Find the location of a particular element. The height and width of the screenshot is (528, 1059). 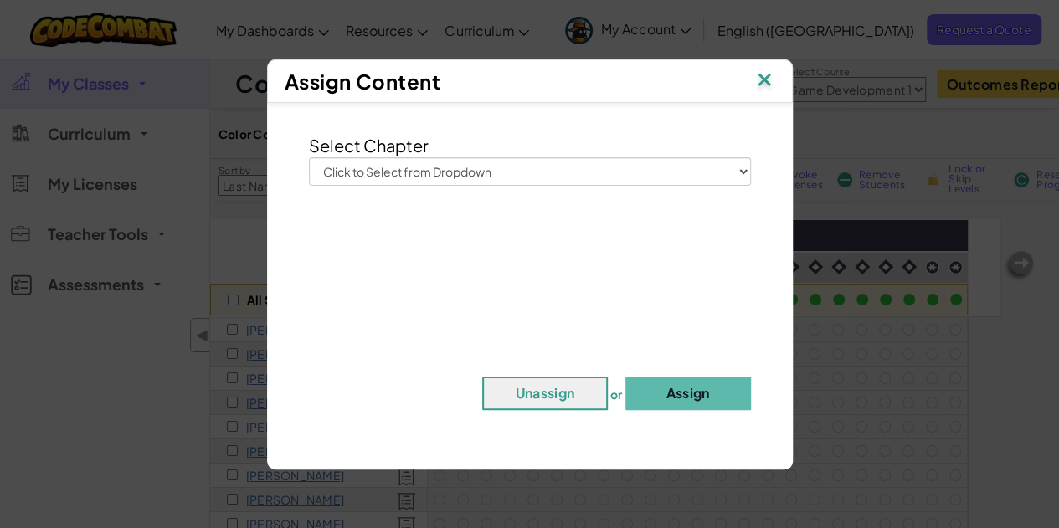

button: Unassign is located at coordinates (545, 394).